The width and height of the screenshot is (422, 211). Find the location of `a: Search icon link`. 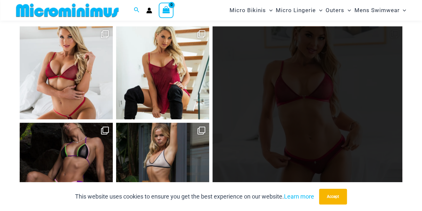

a: Search icon link is located at coordinates (137, 10).